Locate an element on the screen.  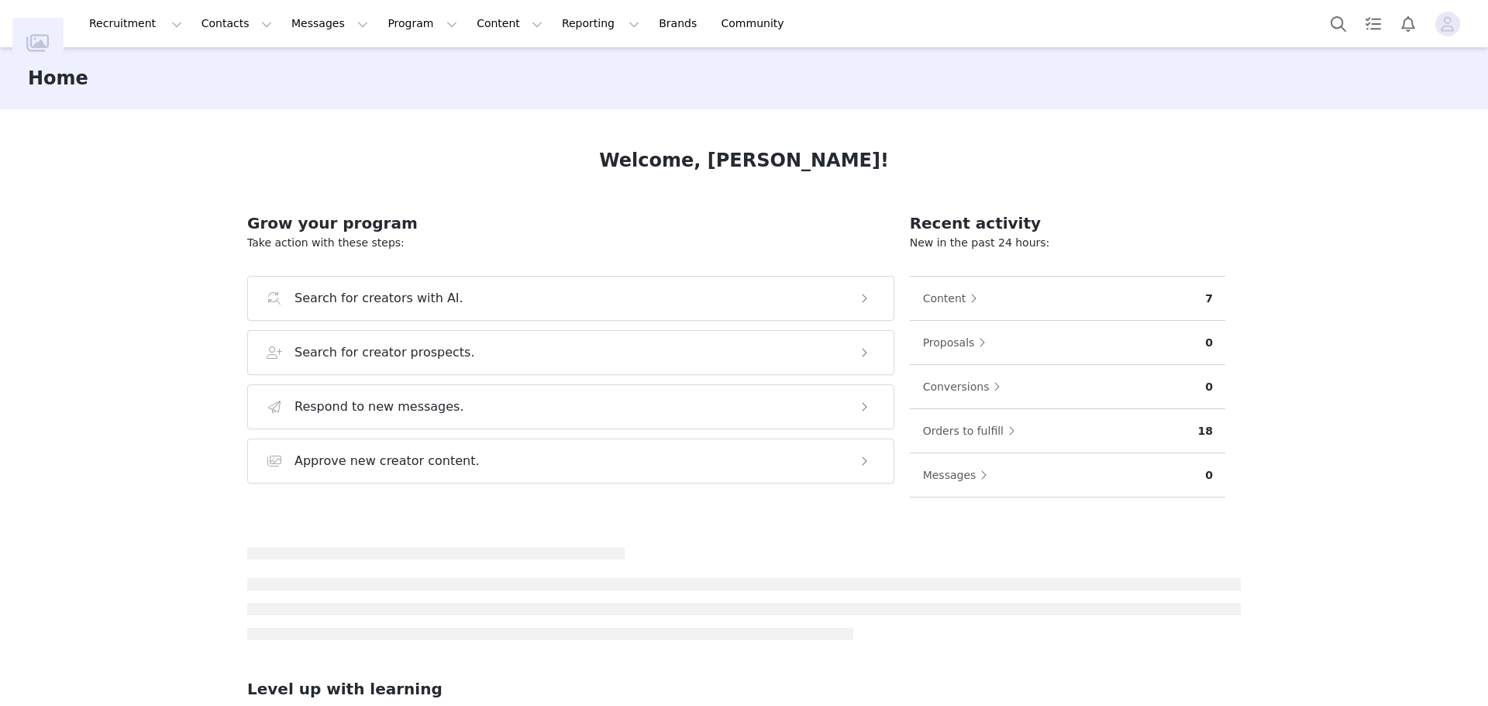
h2: Grow your program is located at coordinates (570, 223).